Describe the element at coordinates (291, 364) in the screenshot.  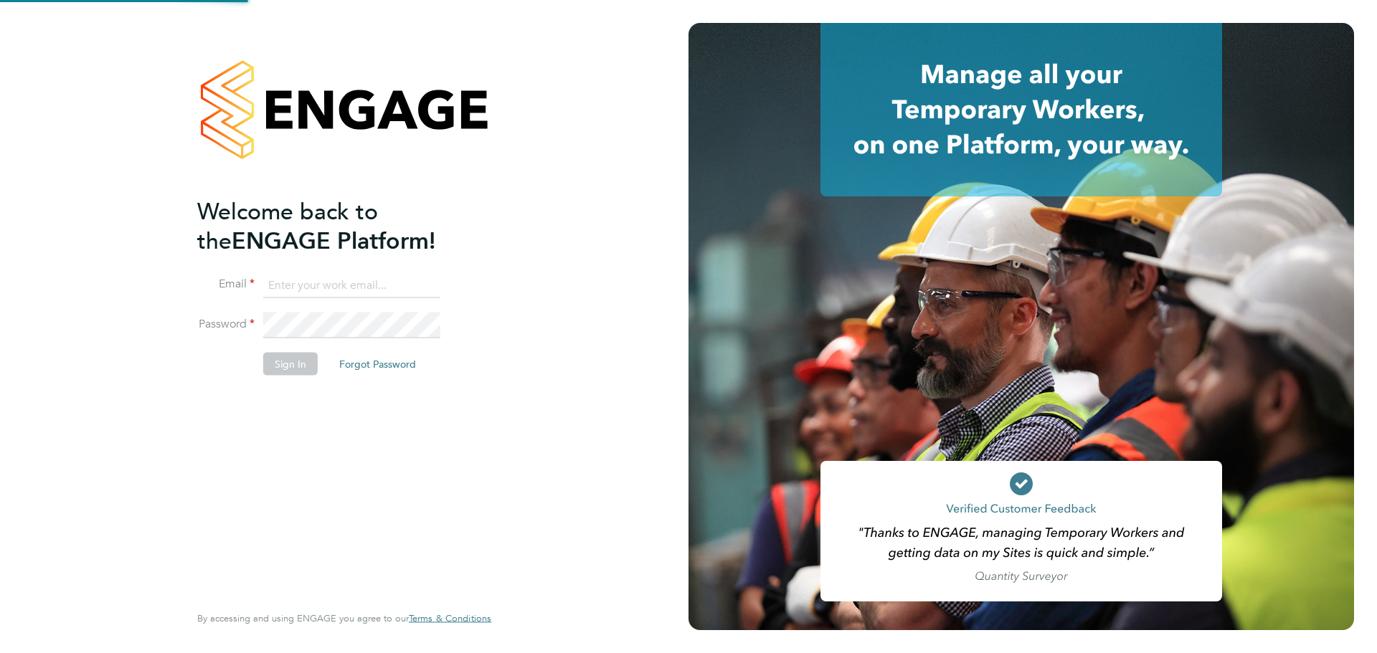
I see `button: Sign In` at that location.